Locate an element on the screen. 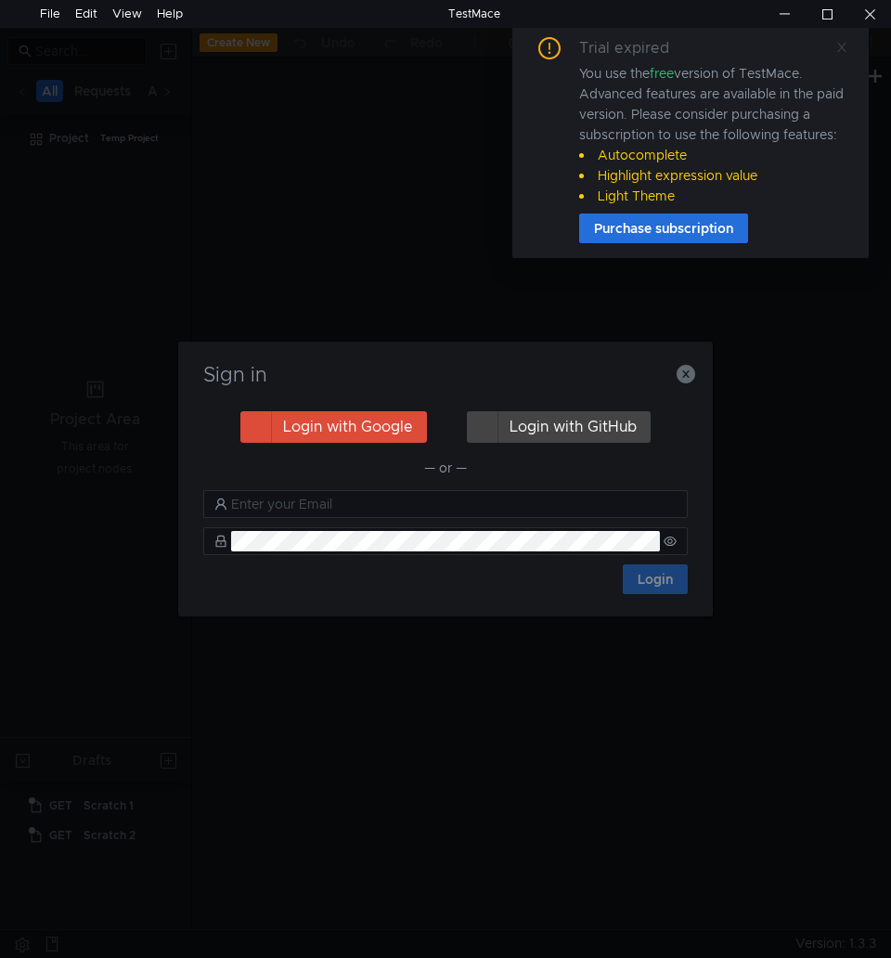 This screenshot has width=891, height=958. div: Trial expired is located at coordinates (635, 48).